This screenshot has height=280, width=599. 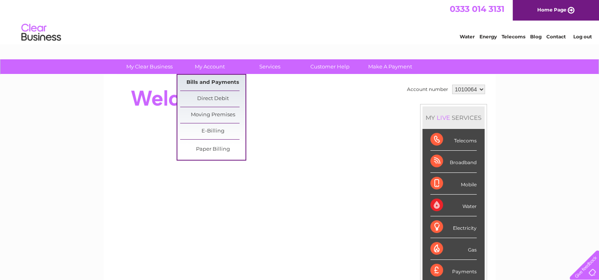 What do you see at coordinates (213, 115) in the screenshot?
I see `a: Moving Premises` at bounding box center [213, 115].